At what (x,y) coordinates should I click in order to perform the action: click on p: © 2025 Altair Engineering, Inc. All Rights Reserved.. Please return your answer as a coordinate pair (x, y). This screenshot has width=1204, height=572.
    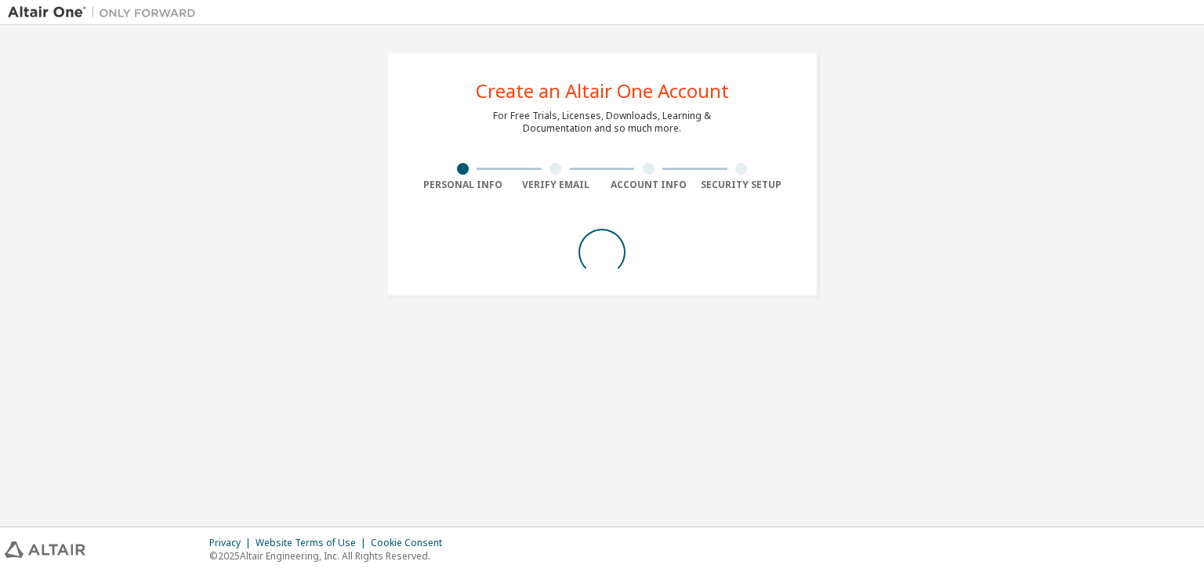
    Looking at the image, I should click on (330, 556).